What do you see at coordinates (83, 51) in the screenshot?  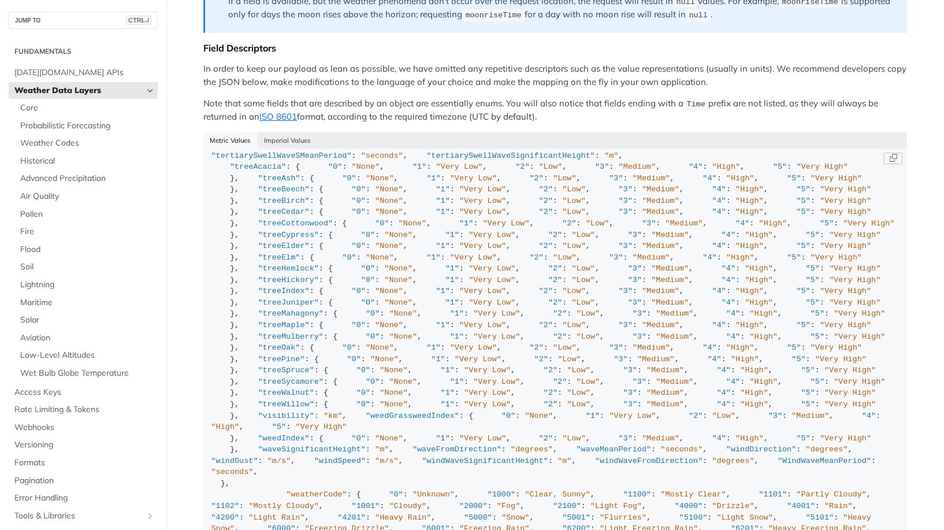 I see `h2: Fundamentals` at bounding box center [83, 51].